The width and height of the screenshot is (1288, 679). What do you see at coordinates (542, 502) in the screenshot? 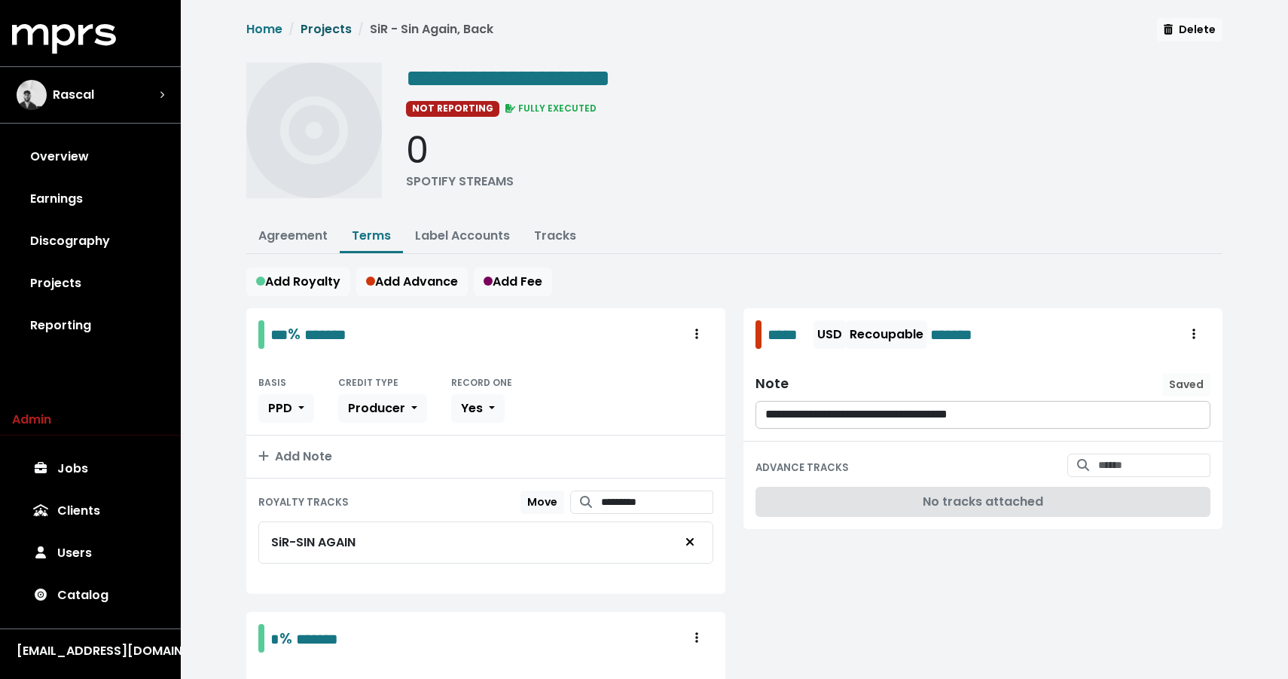
I see `span: Move` at bounding box center [542, 502].